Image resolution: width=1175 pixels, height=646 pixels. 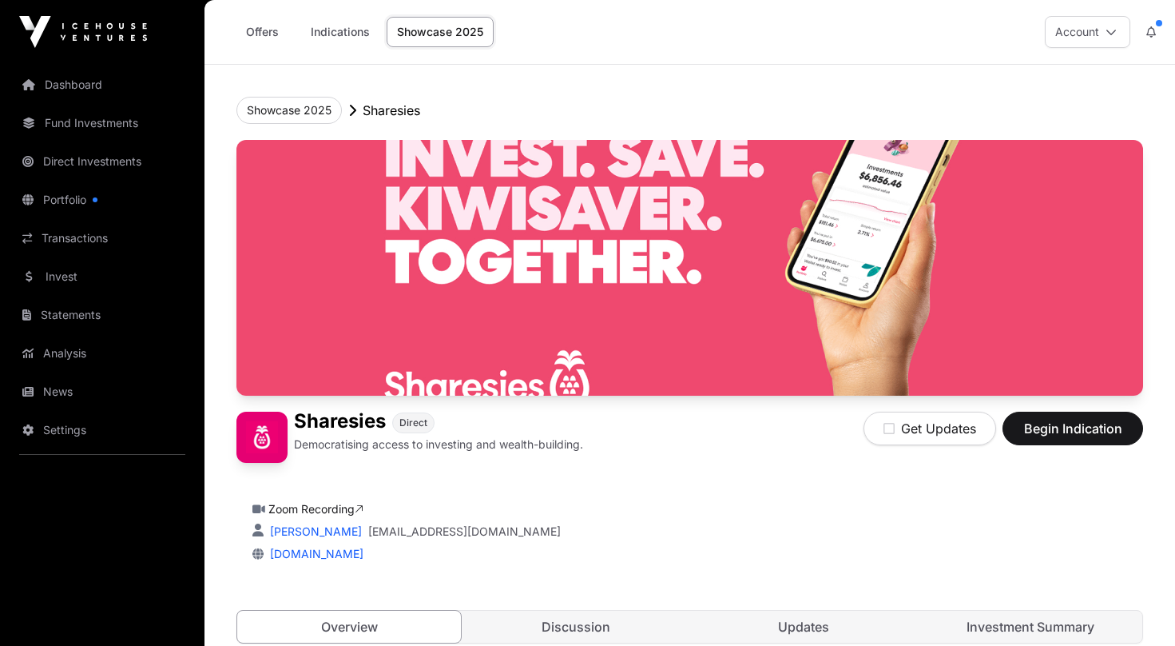 What do you see at coordinates (413, 423) in the screenshot?
I see `span: Direct` at bounding box center [413, 423].